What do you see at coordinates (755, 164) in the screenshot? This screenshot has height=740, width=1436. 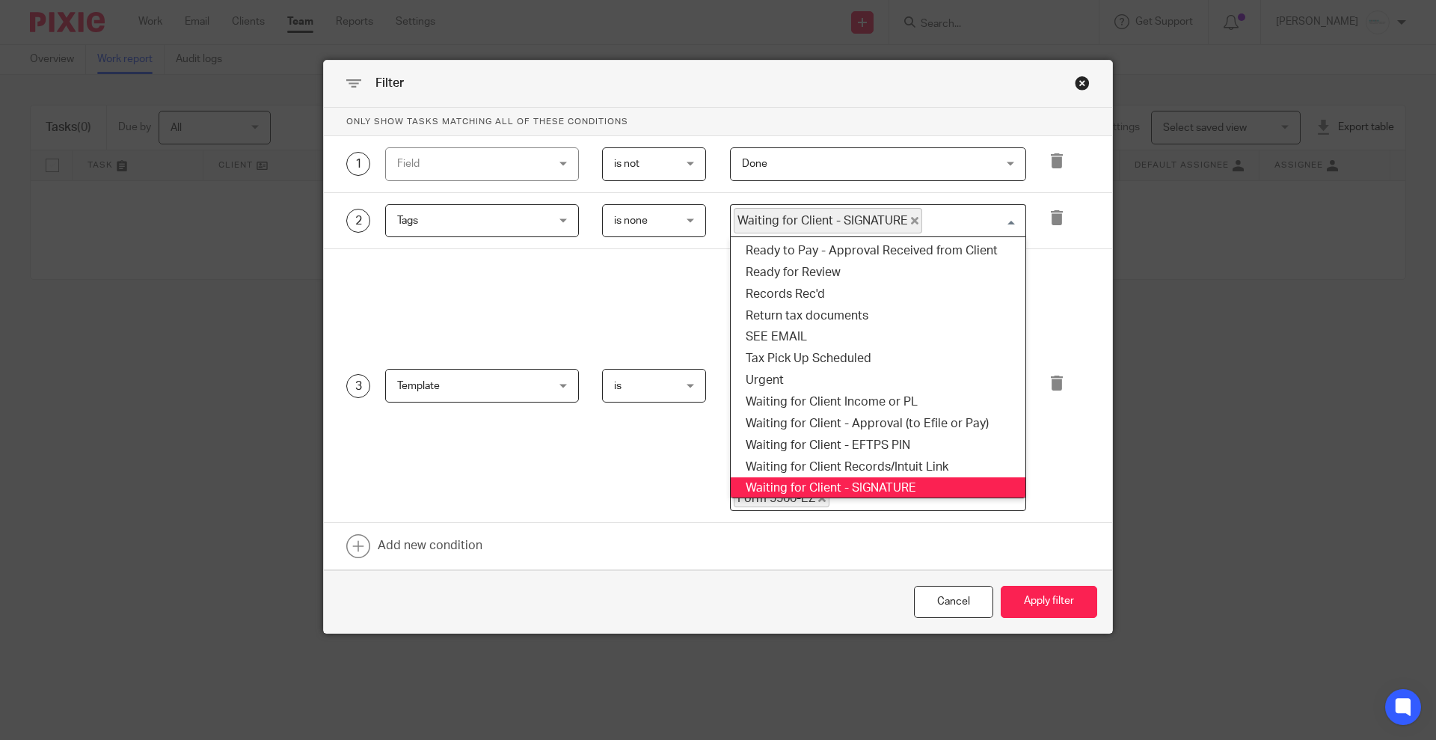 I see `span: Done` at bounding box center [755, 164].